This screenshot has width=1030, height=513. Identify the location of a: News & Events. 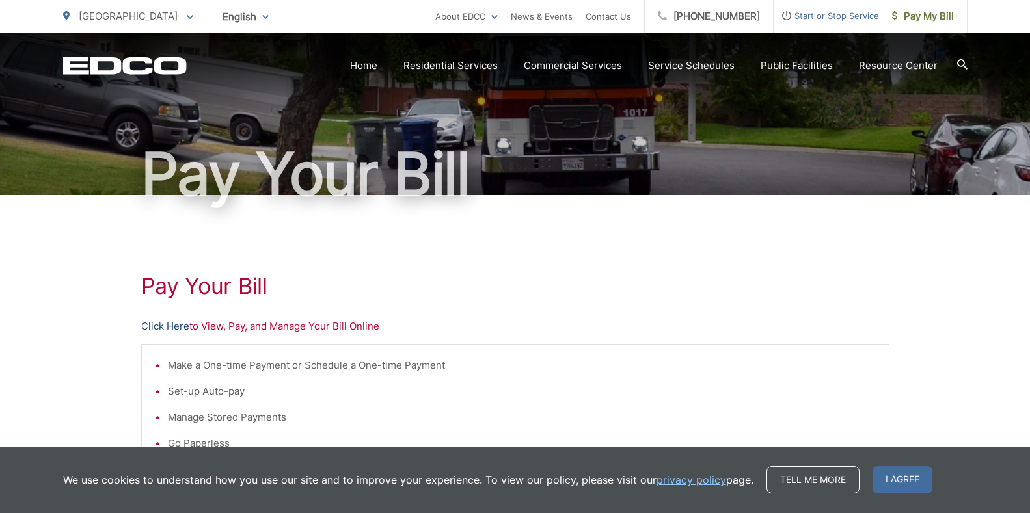
(541, 16).